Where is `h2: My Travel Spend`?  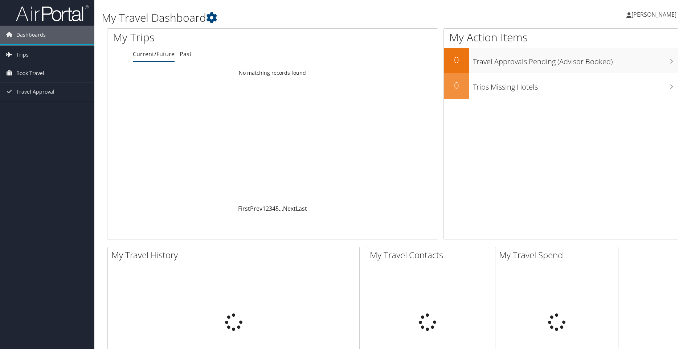
h2: My Travel Spend is located at coordinates (559, 255).